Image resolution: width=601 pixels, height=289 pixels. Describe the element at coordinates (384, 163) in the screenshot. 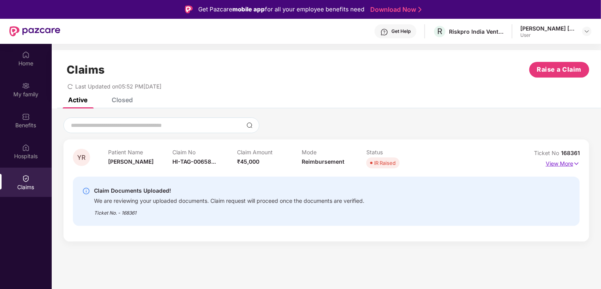

I see `div: IR Raised` at that location.